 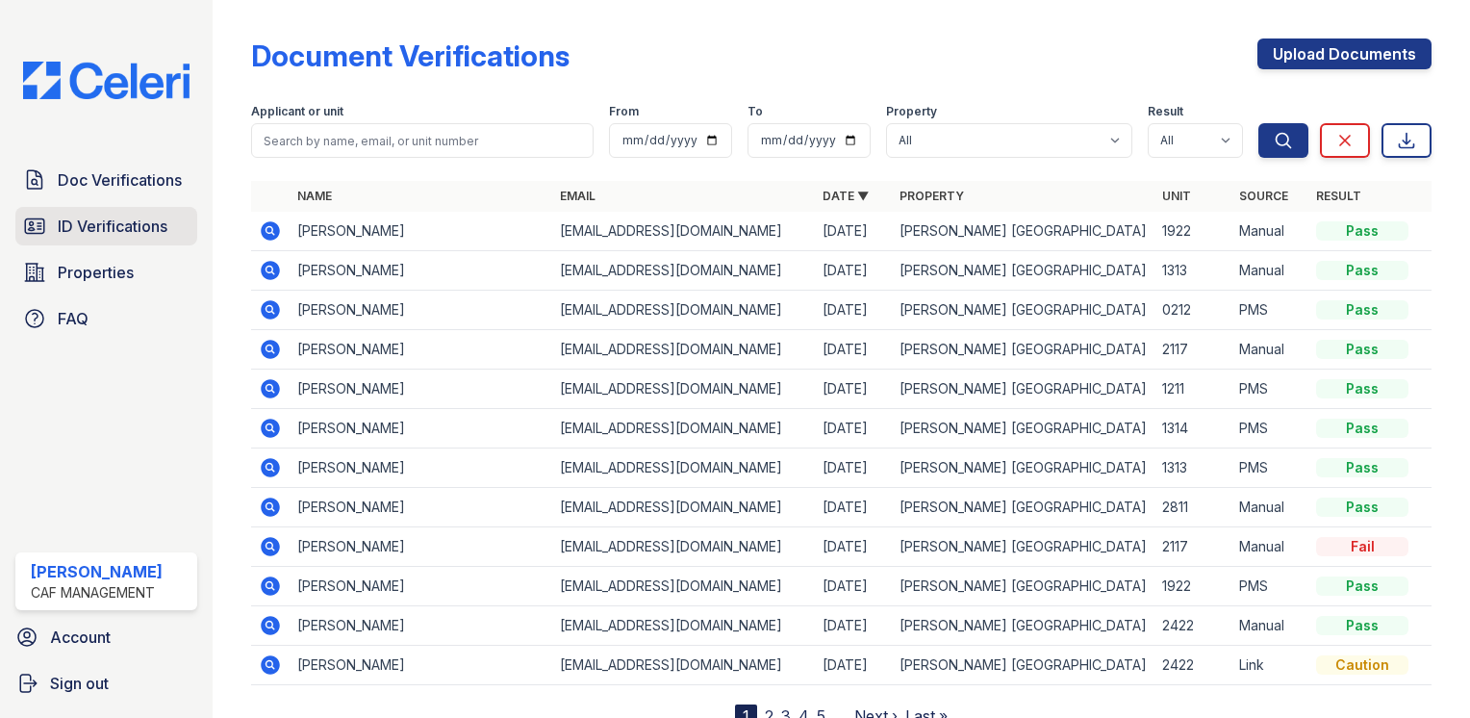 I want to click on span: Properties, so click(x=95, y=272).